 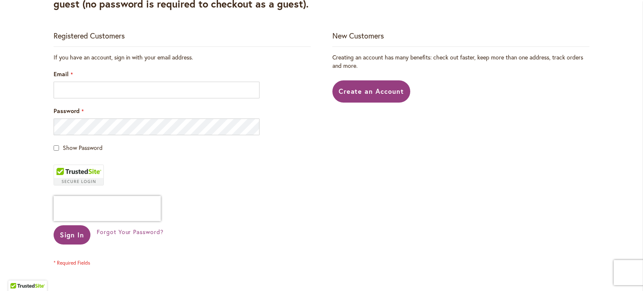 I want to click on span: Email, so click(x=61, y=74).